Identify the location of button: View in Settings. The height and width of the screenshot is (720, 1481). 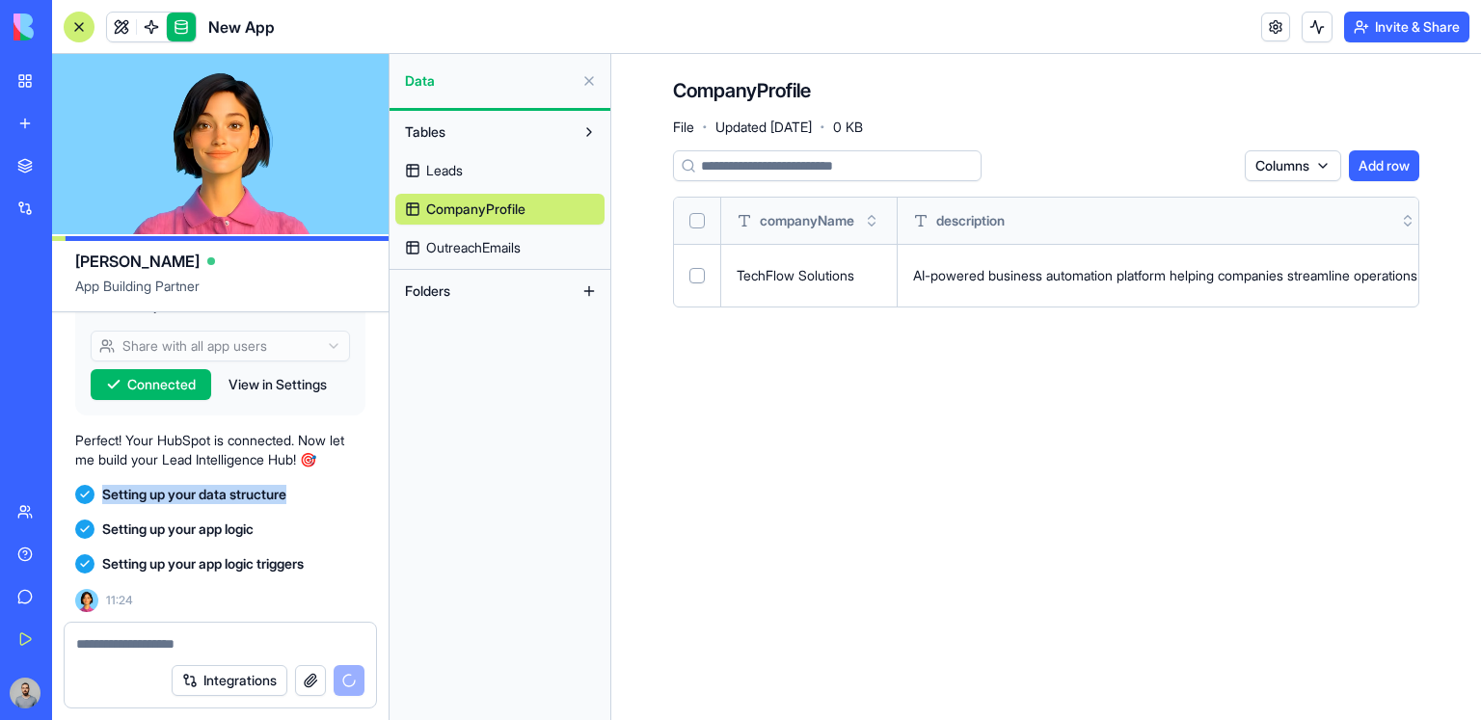
(278, 385).